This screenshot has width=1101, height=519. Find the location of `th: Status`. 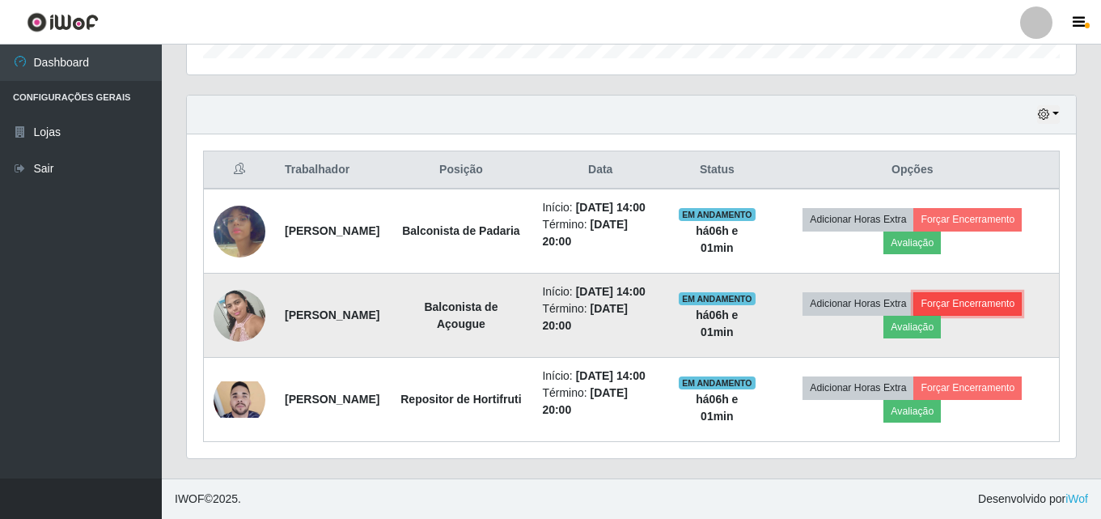

th: Status is located at coordinates (717, 170).